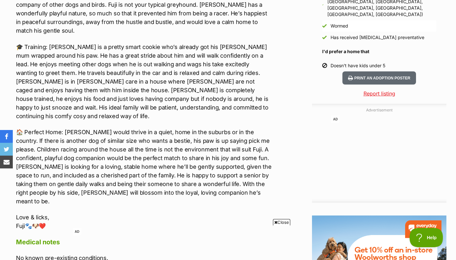  What do you see at coordinates (282, 222) in the screenshot?
I see `span: Close` at bounding box center [282, 222].